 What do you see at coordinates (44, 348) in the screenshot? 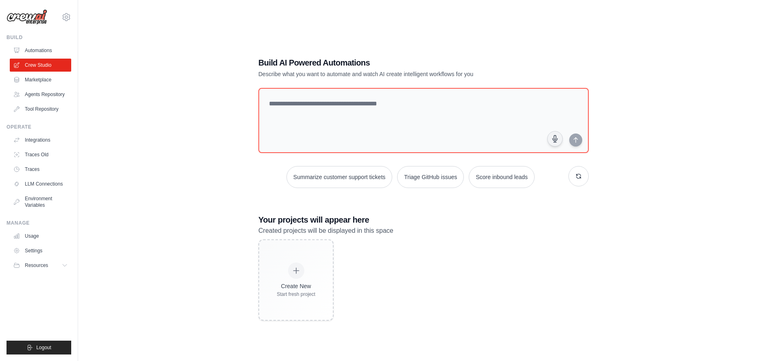
I see `span: Logout` at bounding box center [44, 348].